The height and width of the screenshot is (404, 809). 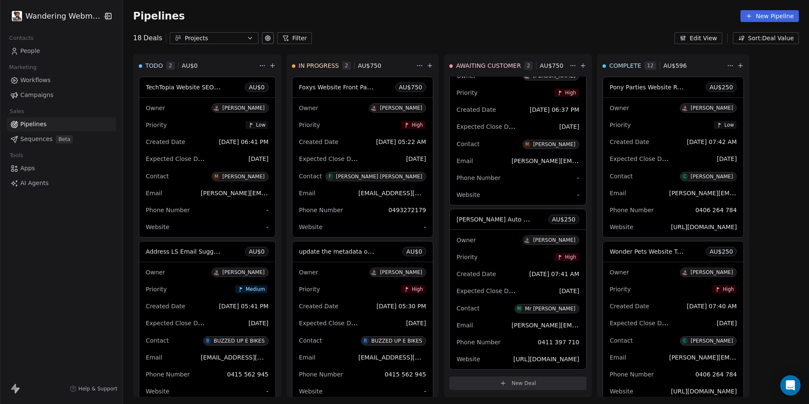 I want to click on div: F, so click(x=330, y=177).